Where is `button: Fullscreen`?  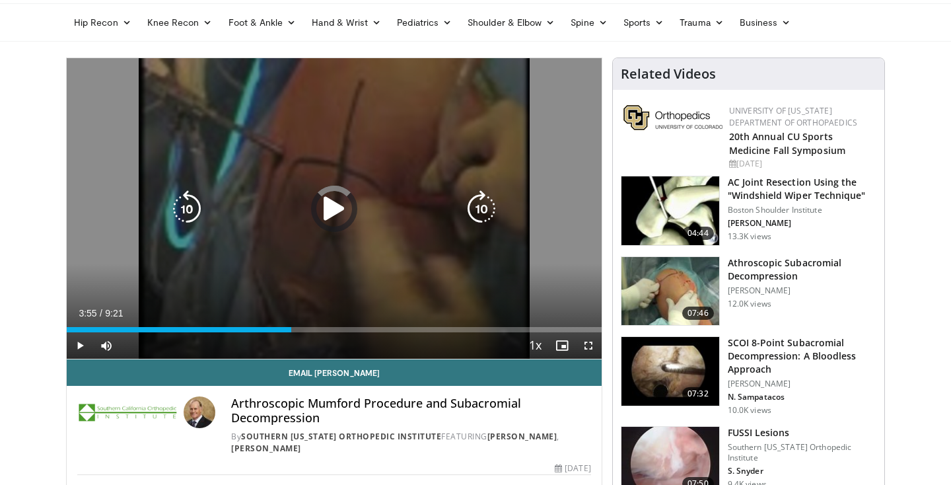 button: Fullscreen is located at coordinates (588, 345).